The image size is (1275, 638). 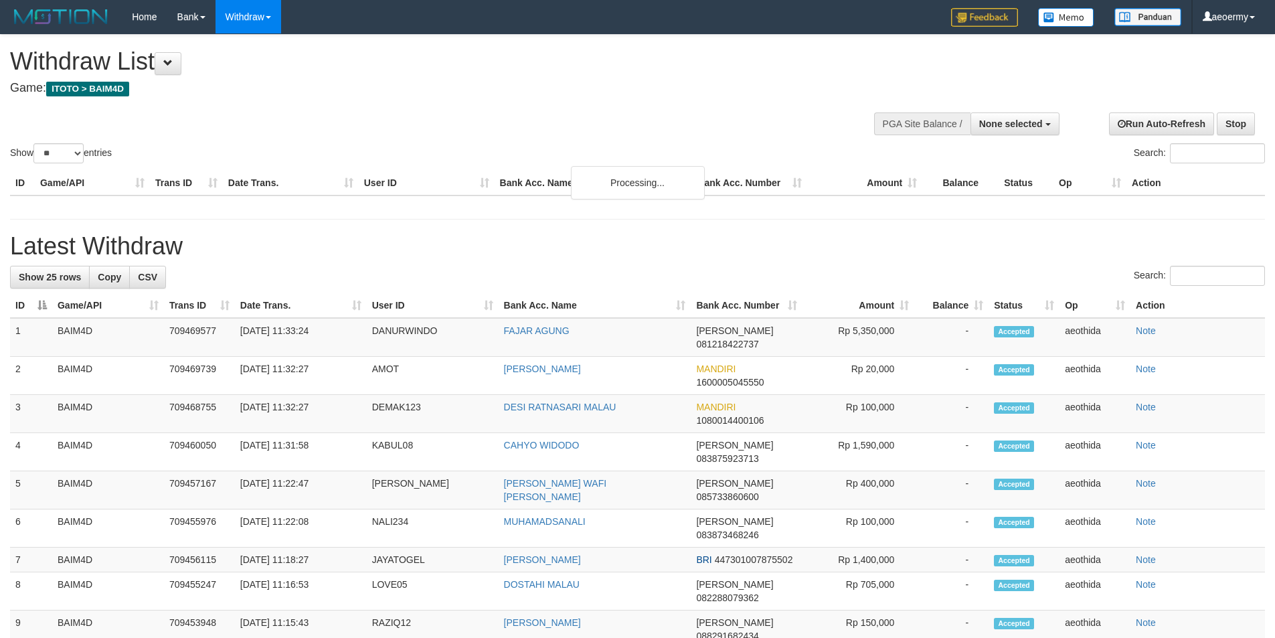 I want to click on h1: Latest Withdraw, so click(x=637, y=246).